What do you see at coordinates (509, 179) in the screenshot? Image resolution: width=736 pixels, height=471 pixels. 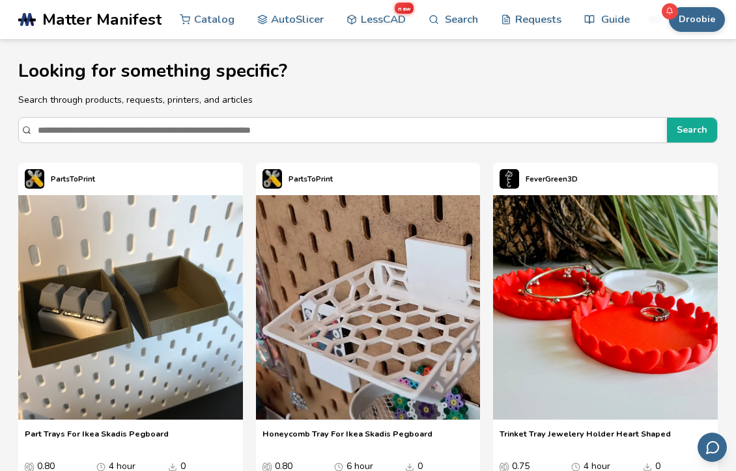 I see `img: FeverGreen3D's profile` at bounding box center [509, 179].